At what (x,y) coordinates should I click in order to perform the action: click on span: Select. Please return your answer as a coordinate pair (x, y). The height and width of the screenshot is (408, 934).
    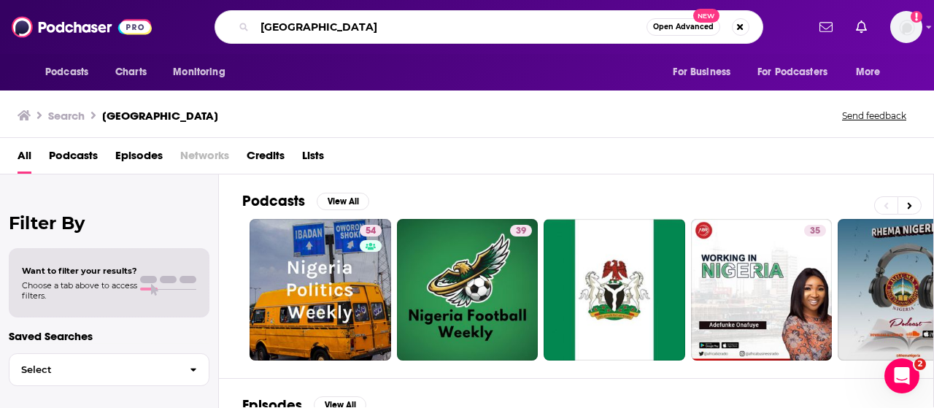
    Looking at the image, I should click on (93, 369).